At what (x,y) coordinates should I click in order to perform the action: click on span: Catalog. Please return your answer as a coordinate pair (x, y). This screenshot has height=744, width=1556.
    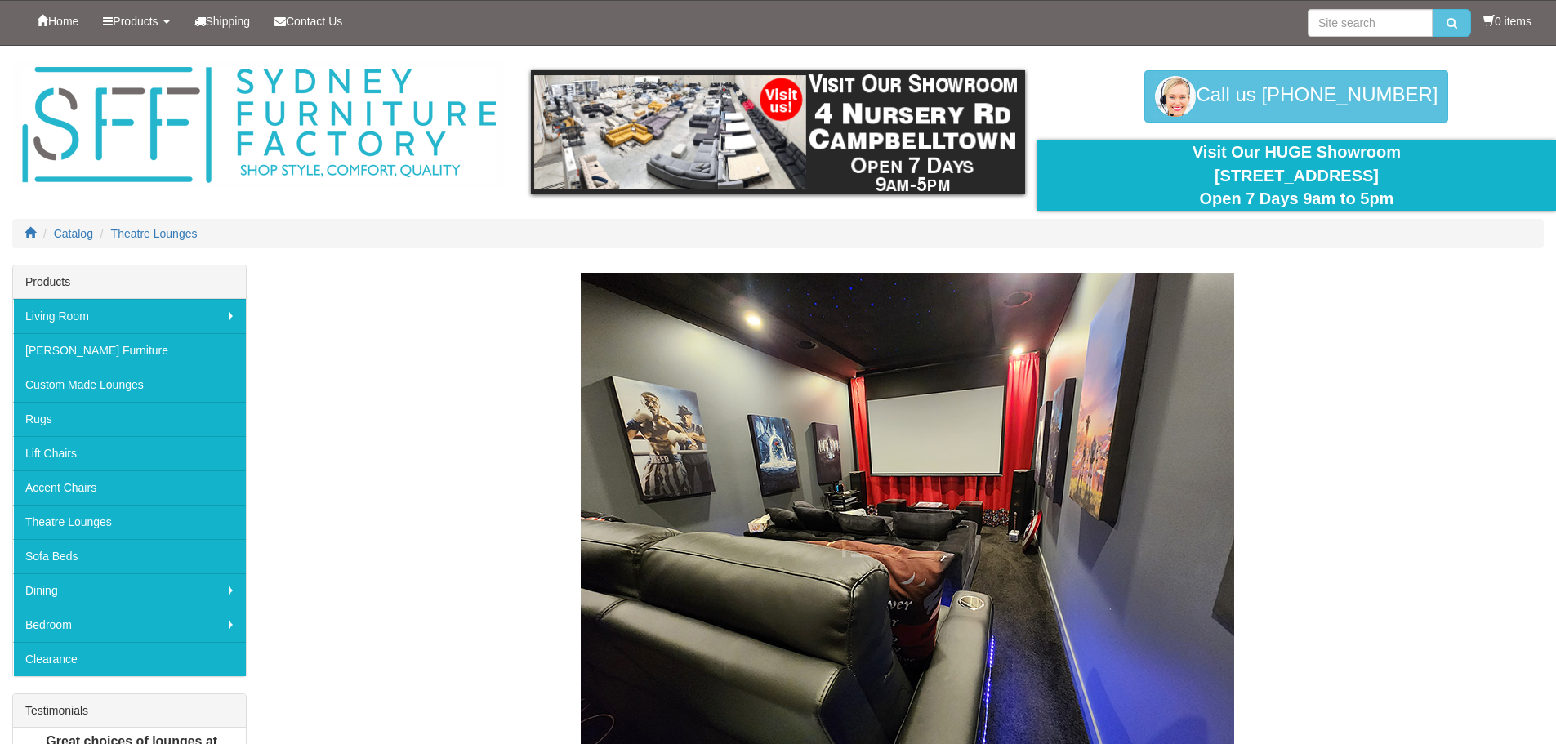
    Looking at the image, I should click on (74, 234).